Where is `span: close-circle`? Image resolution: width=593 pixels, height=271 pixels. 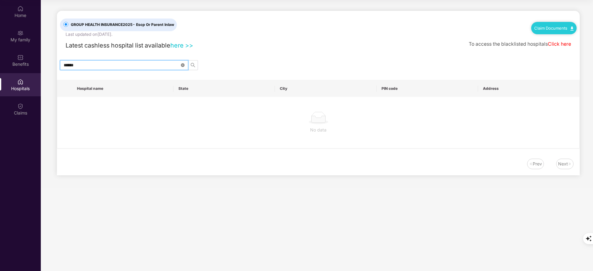
span: close-circle is located at coordinates (183, 65).